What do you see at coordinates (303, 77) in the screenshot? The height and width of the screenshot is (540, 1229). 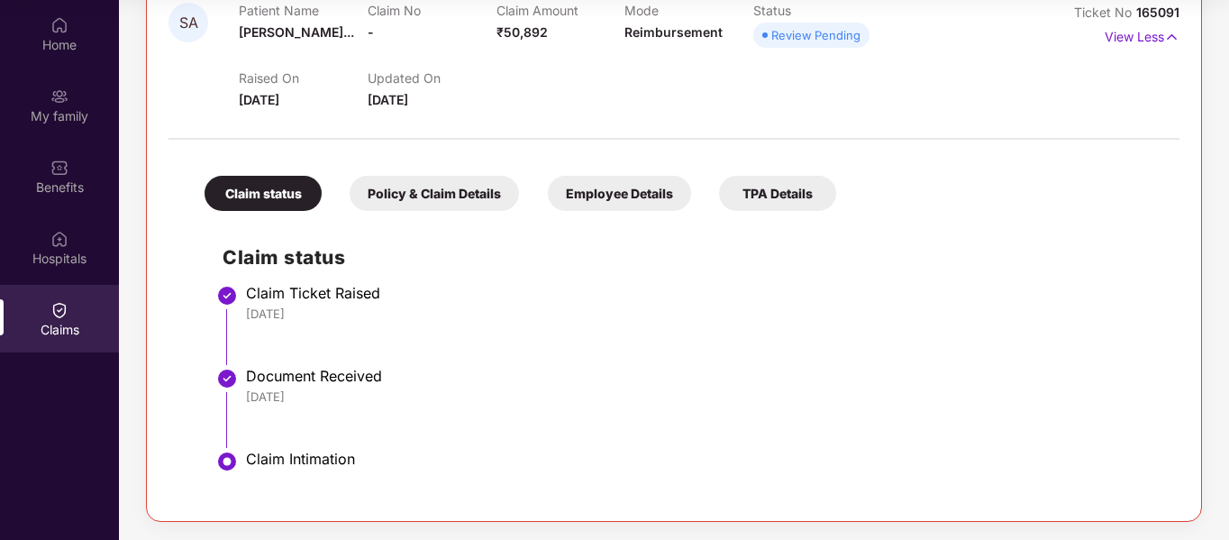 I see `p: Raised On` at bounding box center [303, 77].